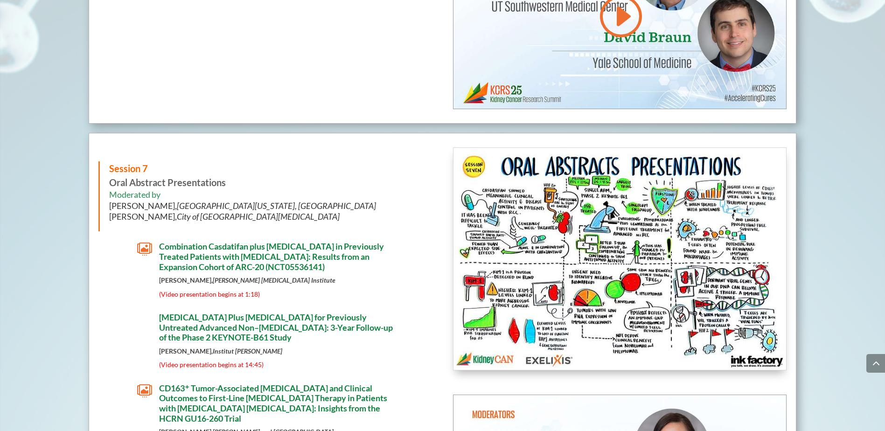 This screenshot has width=885, height=431. What do you see at coordinates (128, 168) in the screenshot?
I see `span: Session 7` at bounding box center [128, 168].